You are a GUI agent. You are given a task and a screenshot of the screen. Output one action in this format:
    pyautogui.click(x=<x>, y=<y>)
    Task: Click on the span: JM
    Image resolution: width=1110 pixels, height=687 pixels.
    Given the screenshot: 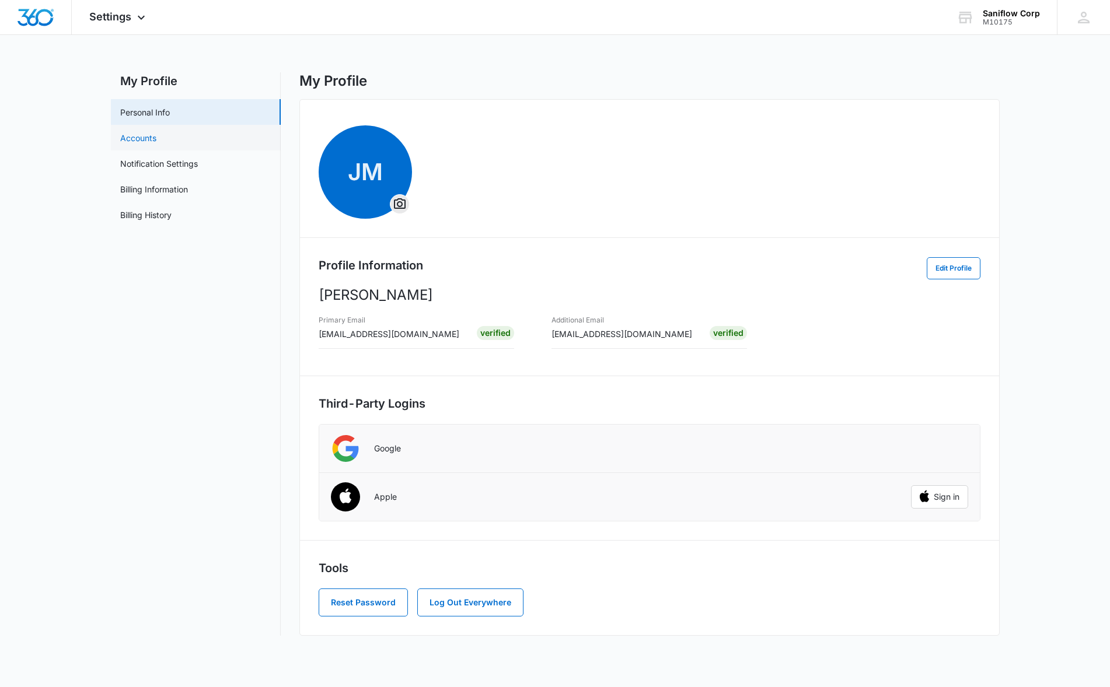 What is the action you would take?
    pyautogui.click(x=365, y=172)
    